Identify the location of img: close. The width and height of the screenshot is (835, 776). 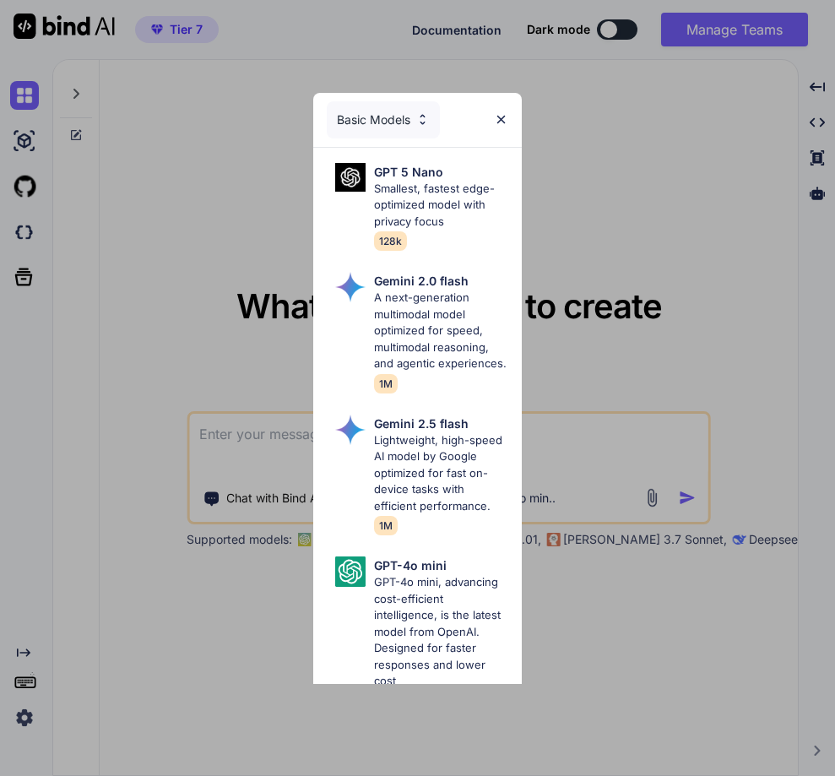
(501, 119).